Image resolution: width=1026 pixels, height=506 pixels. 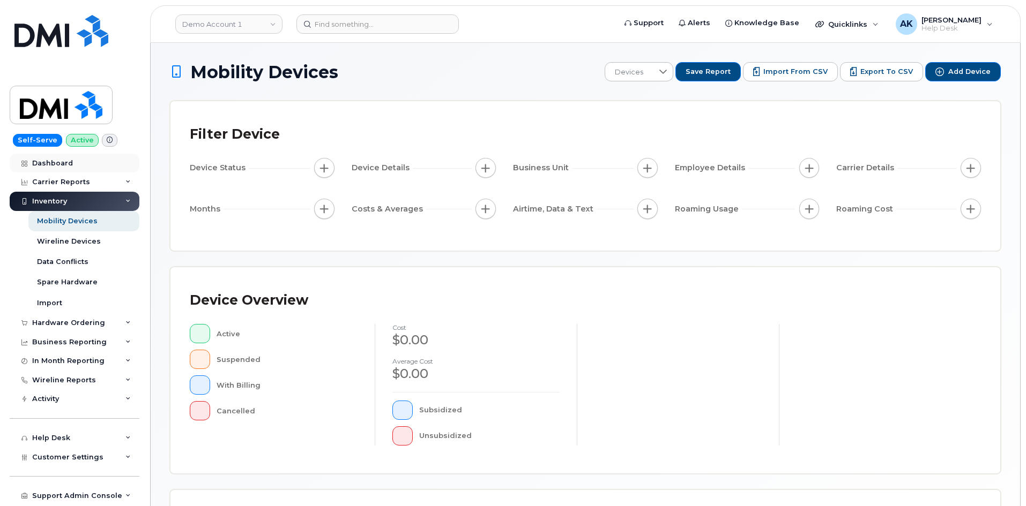 I want to click on a: Import from CSV, so click(x=790, y=72).